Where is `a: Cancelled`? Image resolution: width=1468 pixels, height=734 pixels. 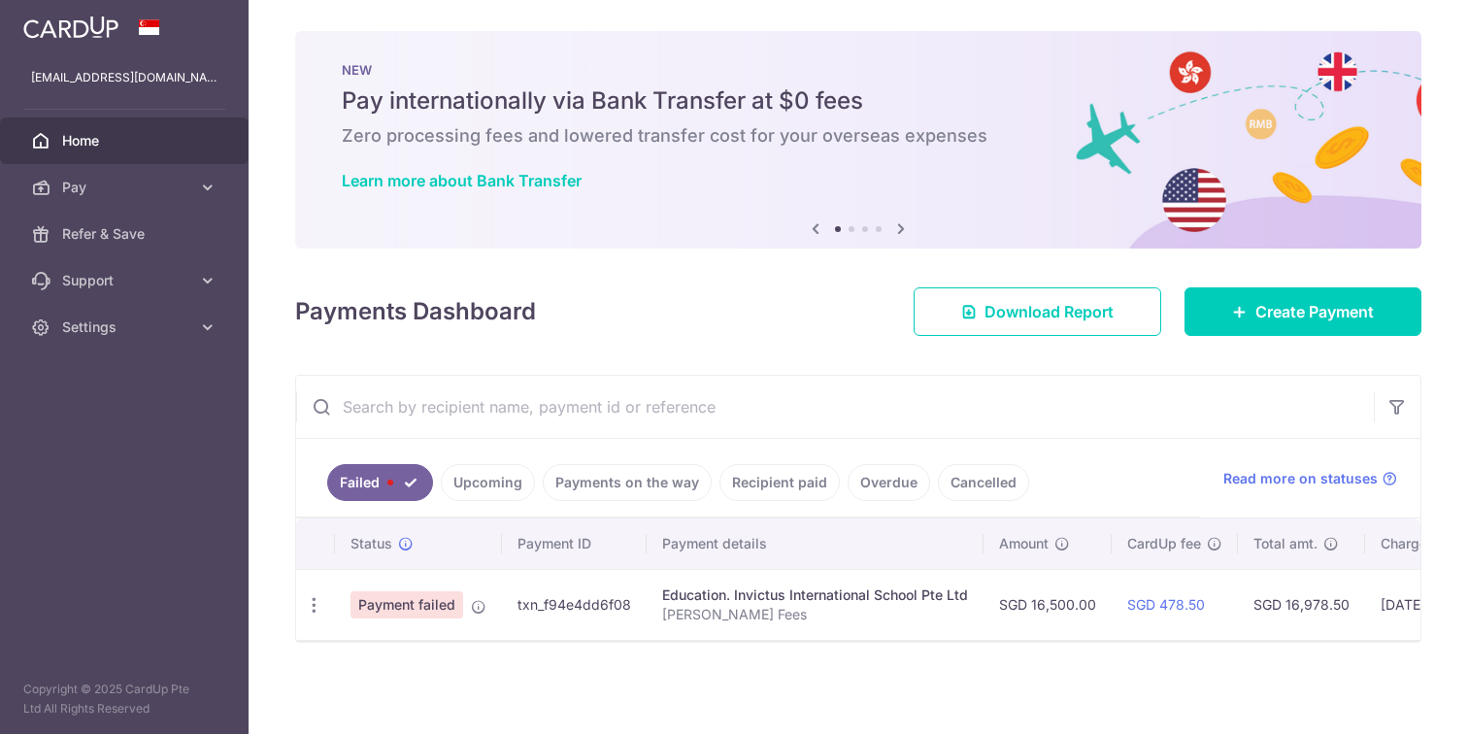
a: Cancelled is located at coordinates (984, 483).